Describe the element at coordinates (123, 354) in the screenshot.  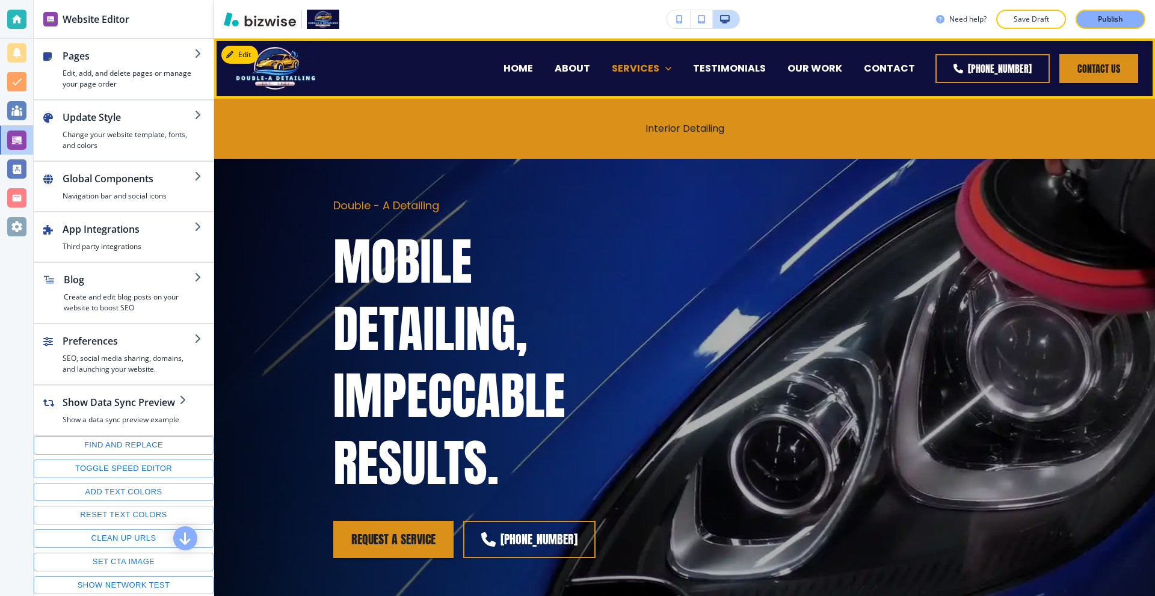
I see `button: PreferencesSEO, social media sharing, domains, and launching your website.` at that location.